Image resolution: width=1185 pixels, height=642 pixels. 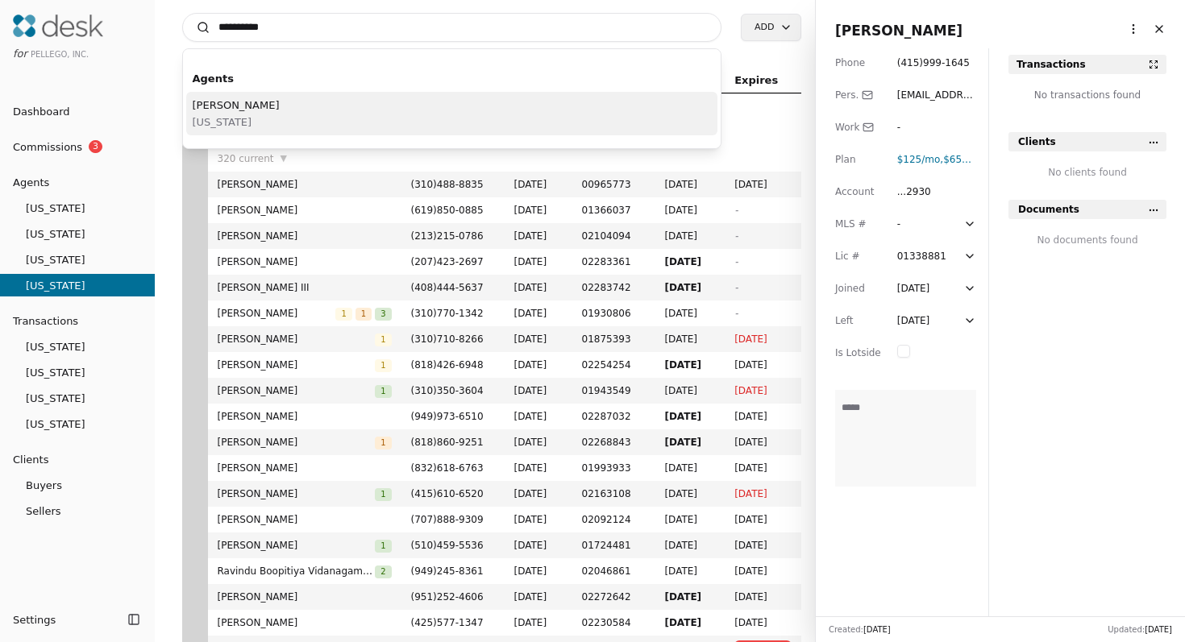 What do you see at coordinates (963, 160) in the screenshot?
I see `span: $650 fee` at bounding box center [963, 160].